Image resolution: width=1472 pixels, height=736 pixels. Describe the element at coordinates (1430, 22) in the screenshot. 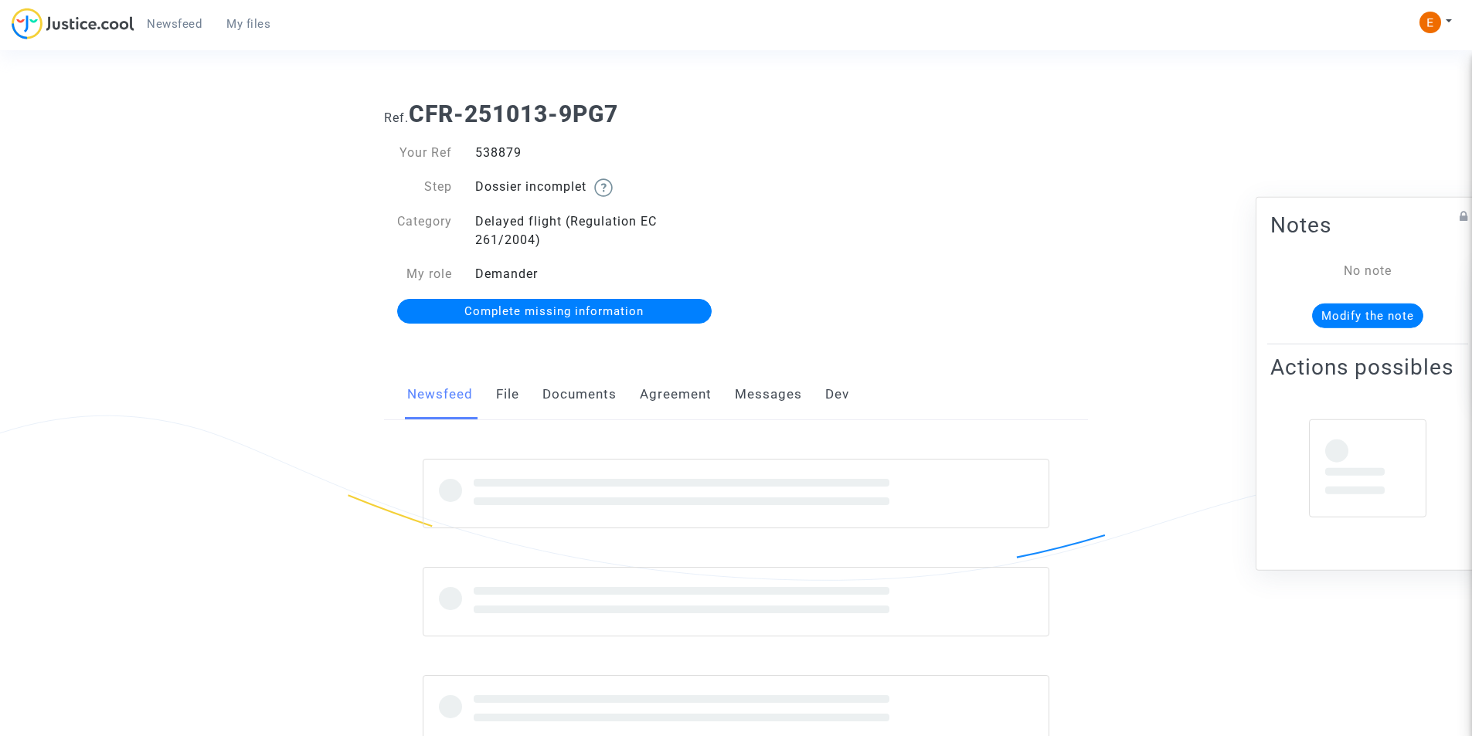

I see `img: ACg8ocIeiFvHKe4dA5oeRFd_CiCnuxWUEc1A2wYhRJE3TTWt=s96-c` at that location.